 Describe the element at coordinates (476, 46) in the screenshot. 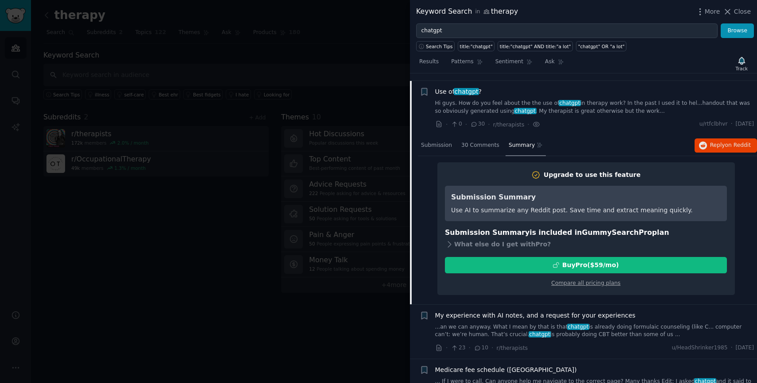

I see `div: title:"chatgpt"` at that location.